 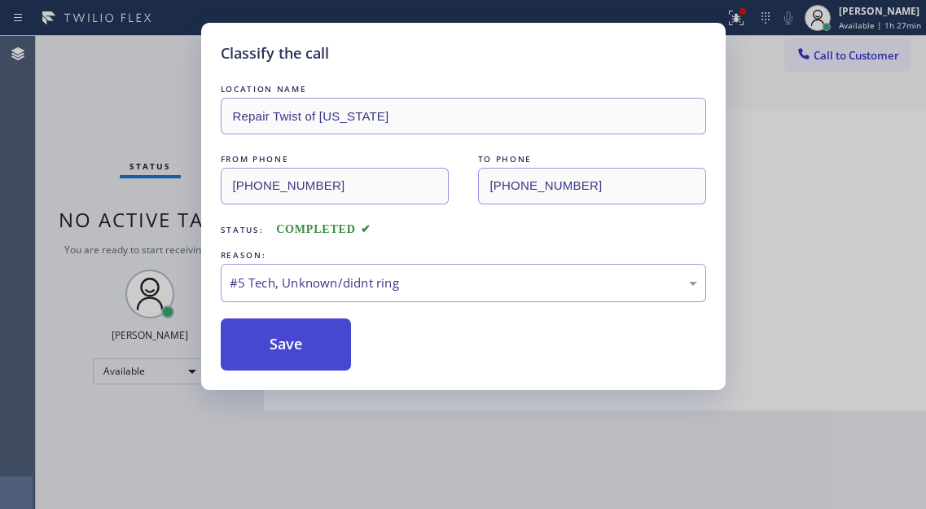 I want to click on div: LOCATION NAME, so click(x=464, y=89).